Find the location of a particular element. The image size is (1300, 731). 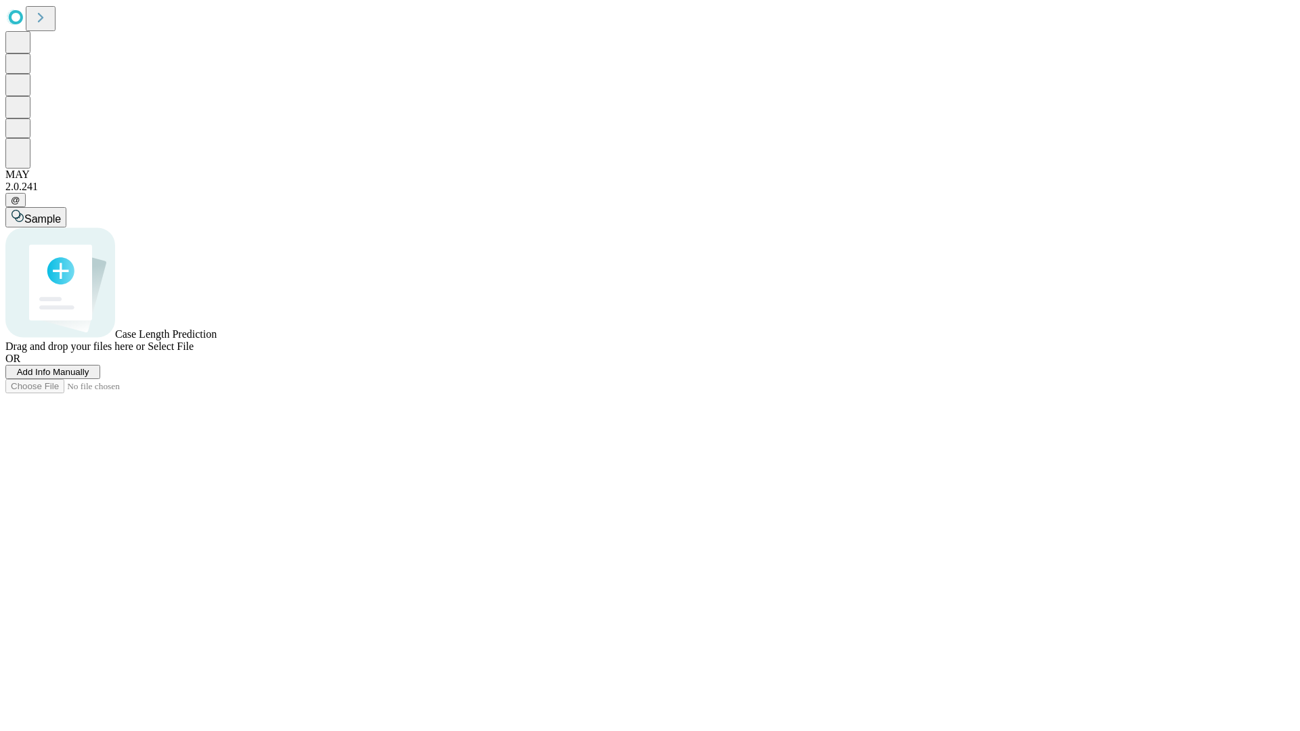

span: Drag and drop your files here or is located at coordinates (75, 346).